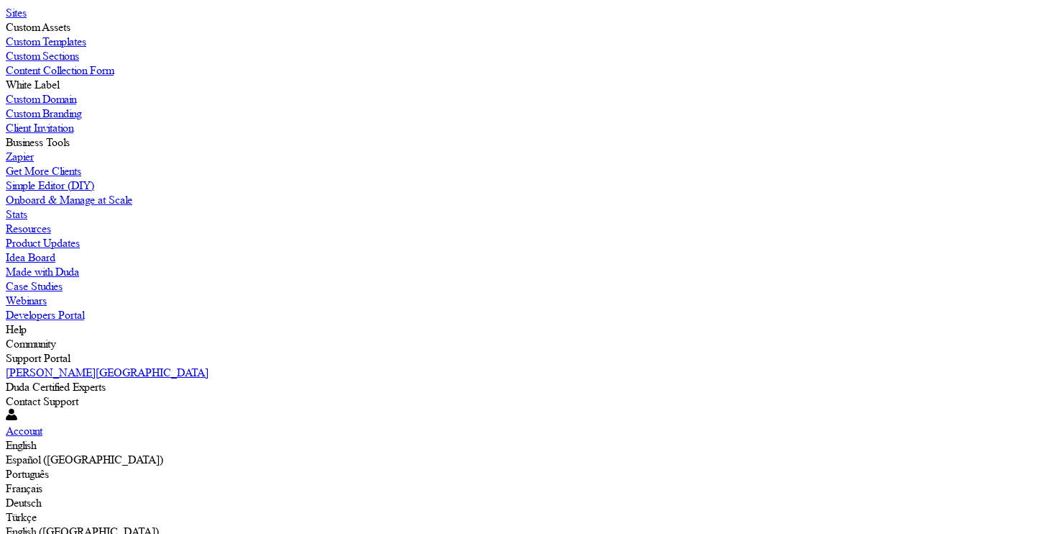 The width and height of the screenshot is (1057, 534). Describe the element at coordinates (21, 444) in the screenshot. I see `label: English` at that location.